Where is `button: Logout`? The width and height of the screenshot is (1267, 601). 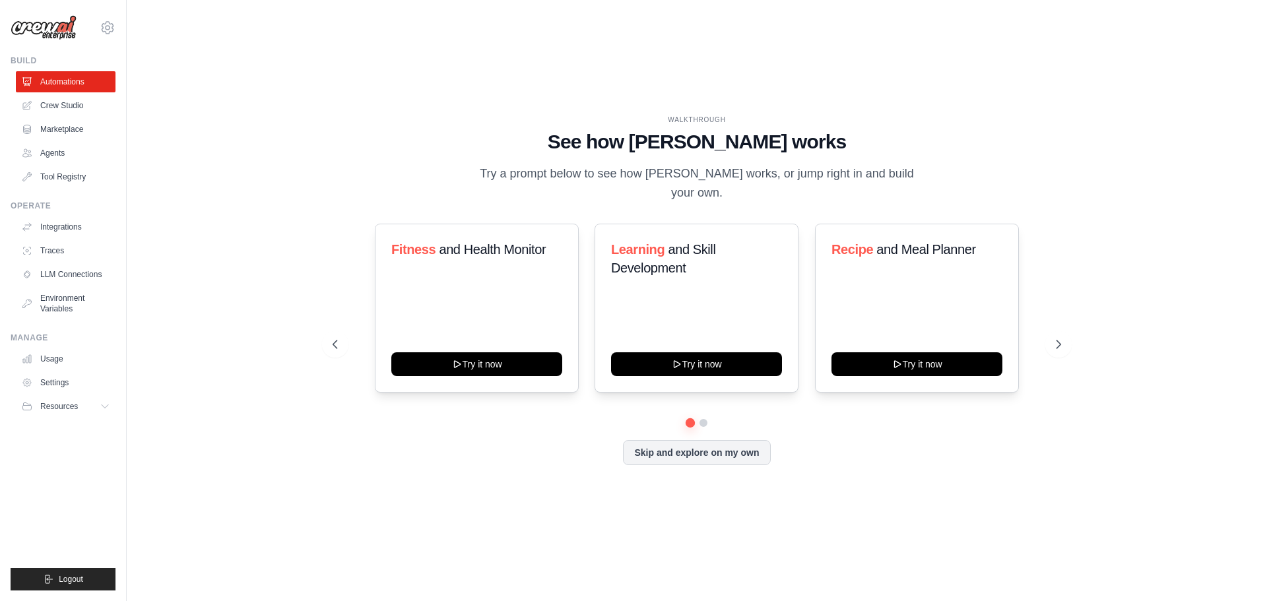 button: Logout is located at coordinates (63, 580).